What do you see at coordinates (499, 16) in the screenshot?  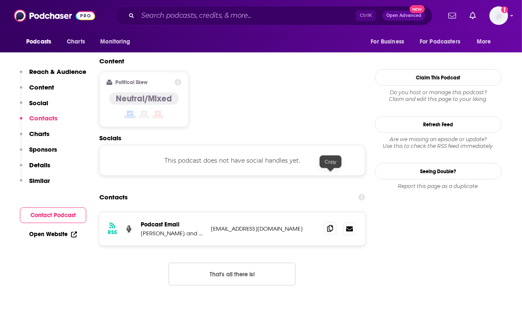 I see `button: Show profile menu` at bounding box center [499, 16].